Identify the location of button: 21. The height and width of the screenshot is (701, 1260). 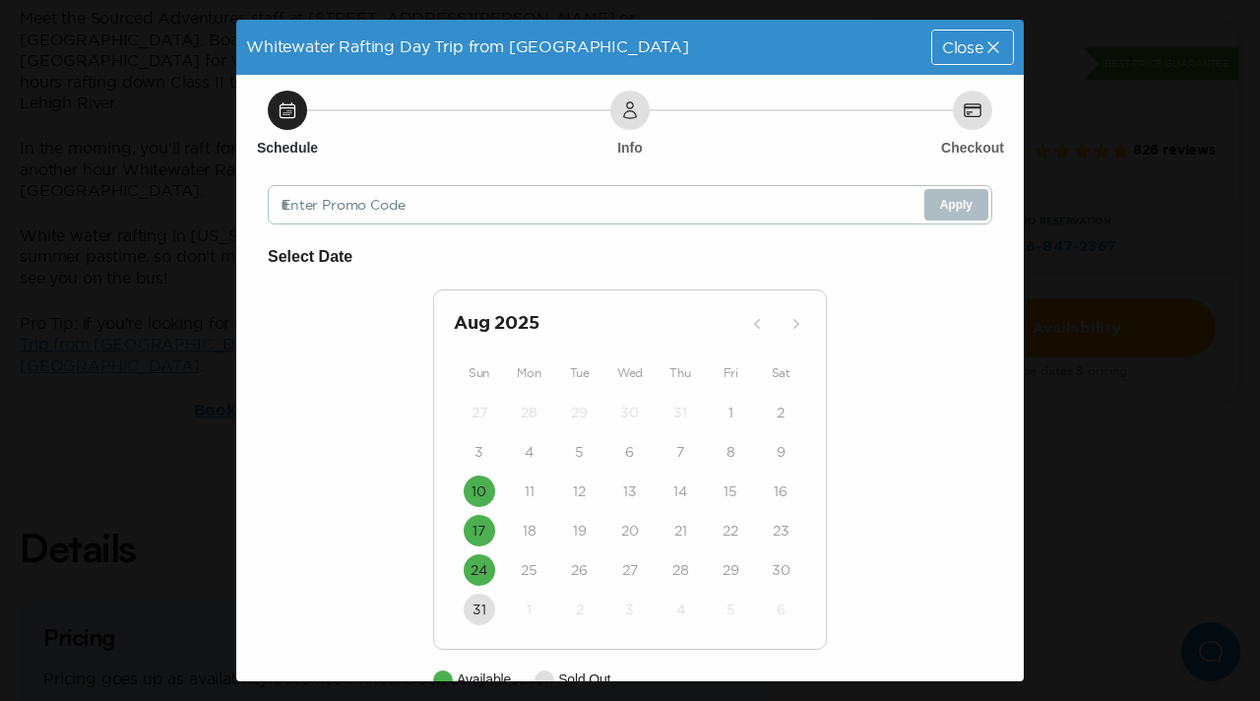
(680, 531).